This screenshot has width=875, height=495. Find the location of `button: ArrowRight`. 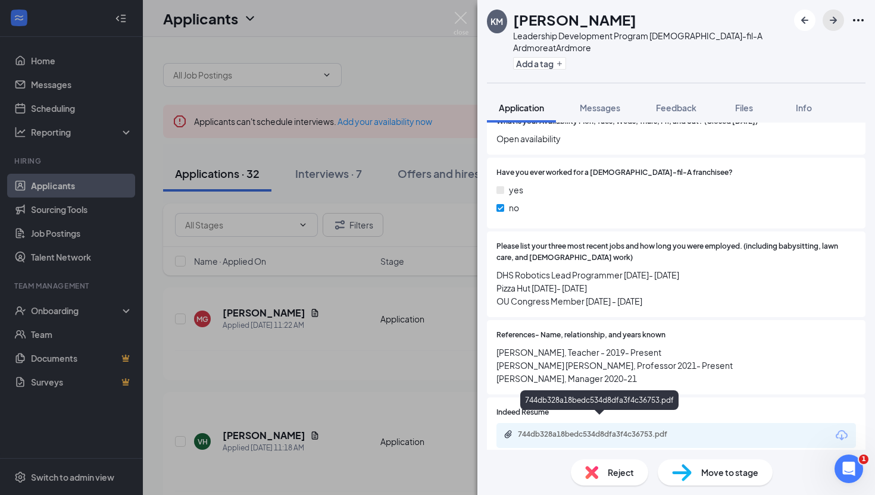

button: ArrowRight is located at coordinates (833, 20).